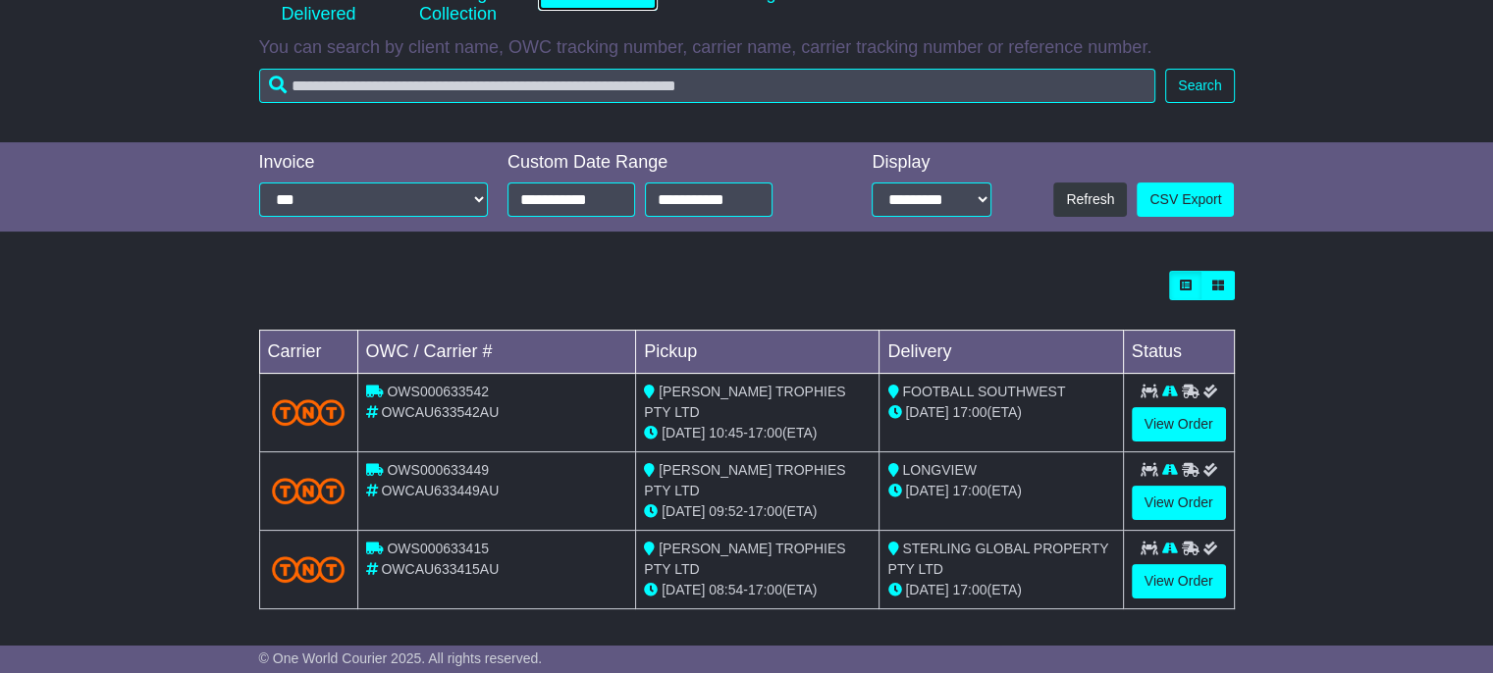 The width and height of the screenshot is (1493, 673). Describe the element at coordinates (1178, 352) in the screenshot. I see `td: Status` at that location.